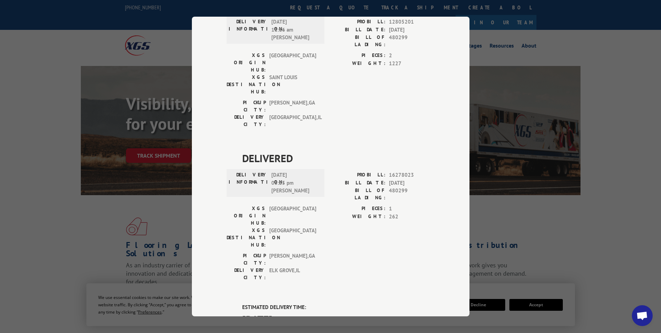 This screenshot has width=661, height=333. I want to click on span: 12805201, so click(412, 22).